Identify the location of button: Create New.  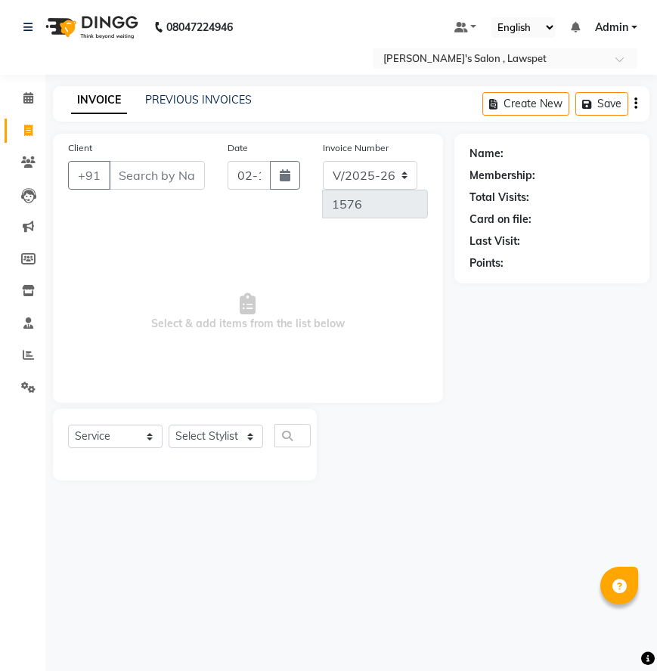
(526, 104).